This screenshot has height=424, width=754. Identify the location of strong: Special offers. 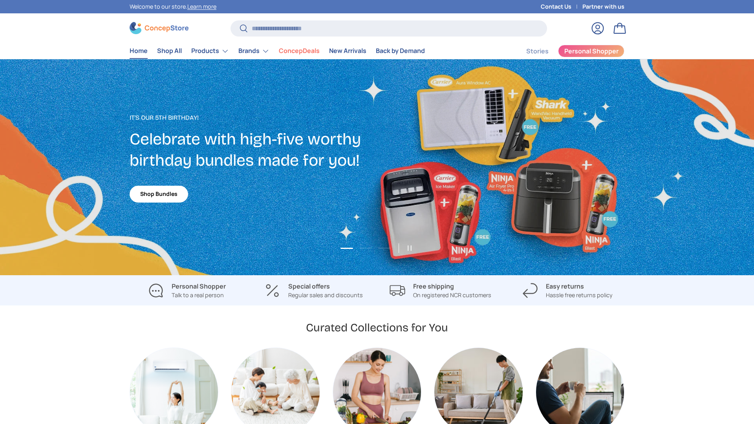
(309, 286).